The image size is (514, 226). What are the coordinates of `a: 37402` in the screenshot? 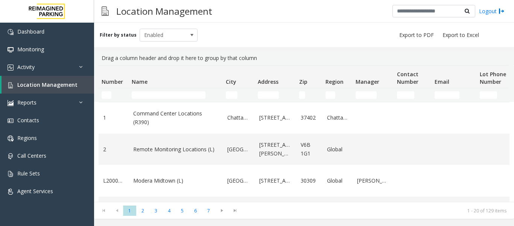 It's located at (310, 117).